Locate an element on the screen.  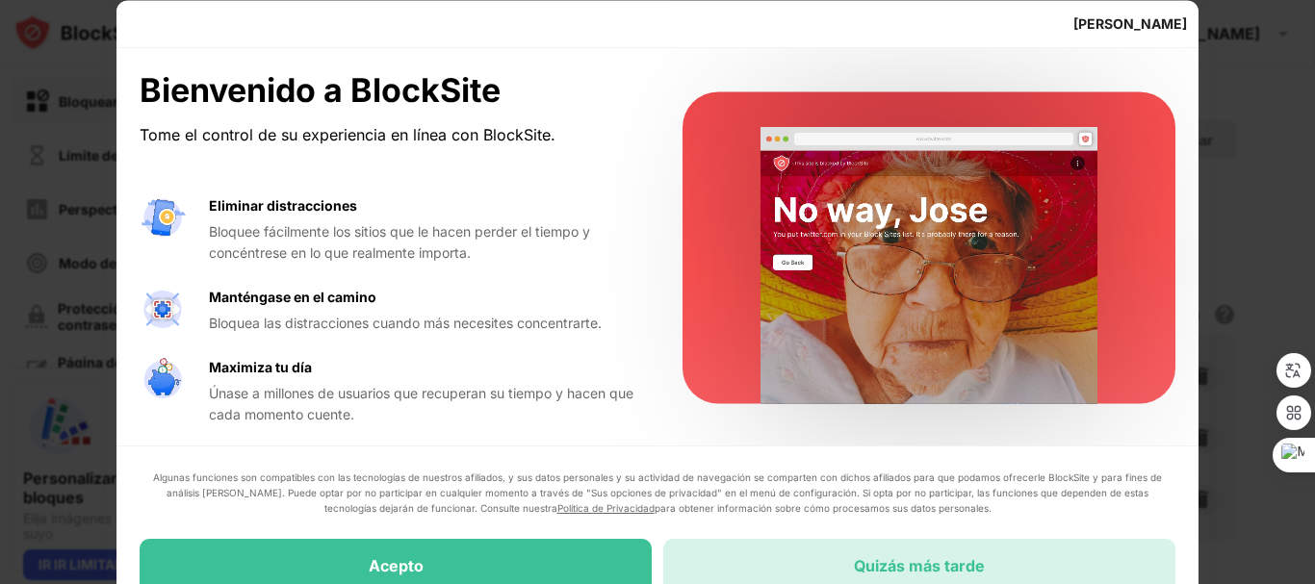
font: Maximiza tu día is located at coordinates (260, 367).